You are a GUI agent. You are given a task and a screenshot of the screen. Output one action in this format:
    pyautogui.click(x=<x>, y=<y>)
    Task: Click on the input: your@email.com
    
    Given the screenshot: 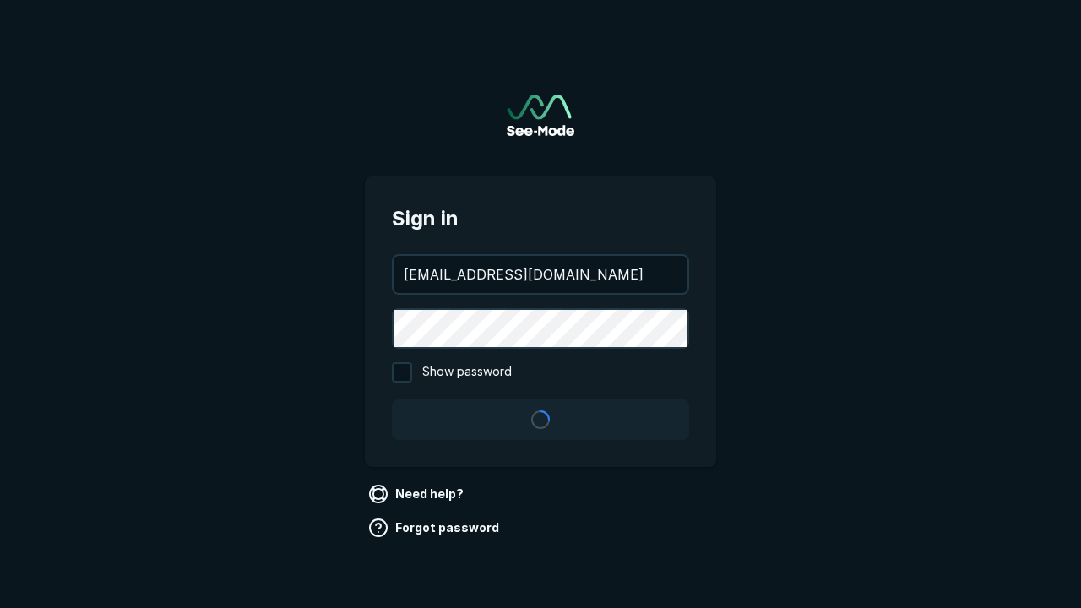 What is the action you would take?
    pyautogui.click(x=541, y=275)
    